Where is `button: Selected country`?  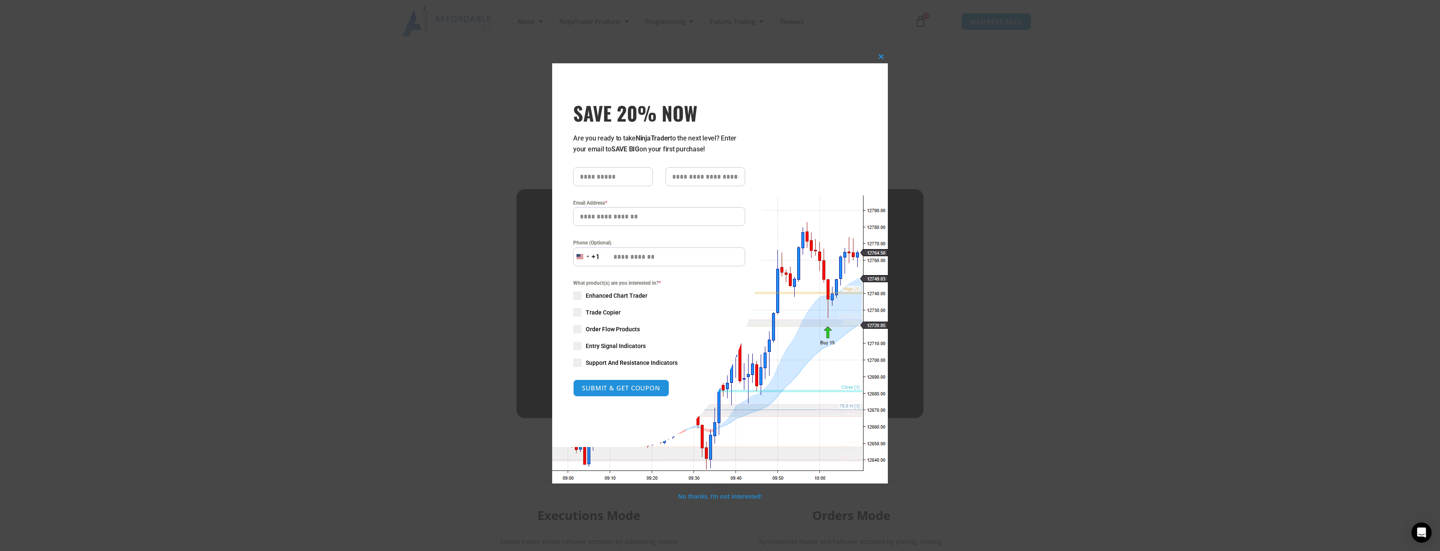
button: Selected country is located at coordinates (586, 257).